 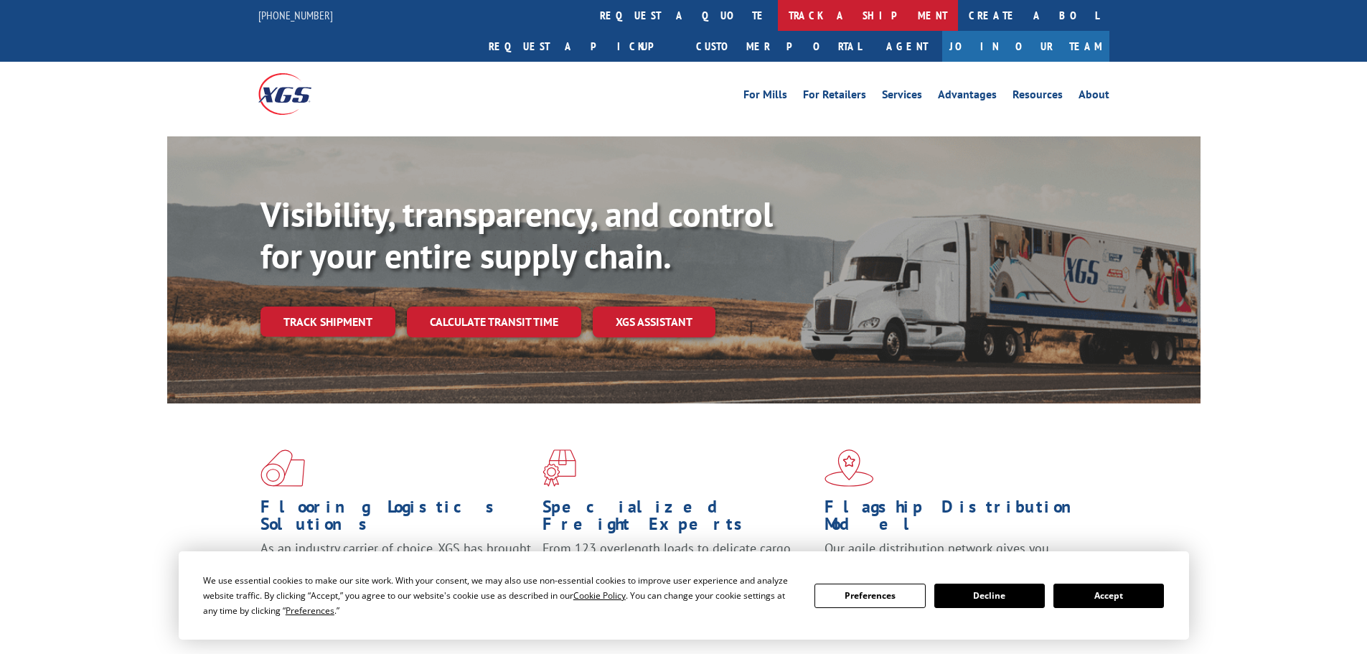 What do you see at coordinates (902, 97) in the screenshot?
I see `a: Services` at bounding box center [902, 97].